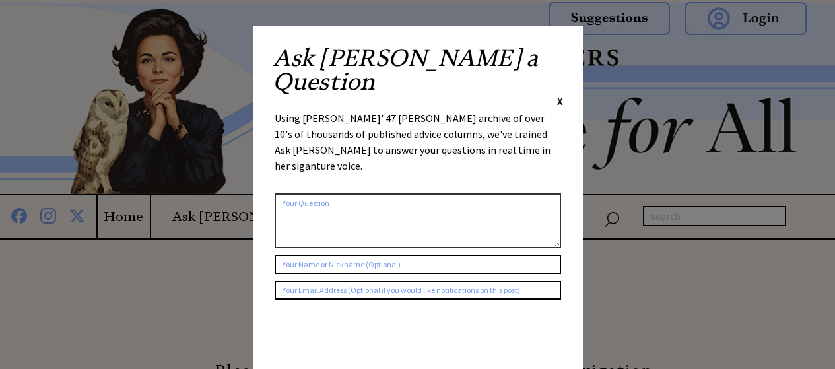  Describe the element at coordinates (418, 264) in the screenshot. I see `input: Your Name or Nickname (Optional)` at that location.